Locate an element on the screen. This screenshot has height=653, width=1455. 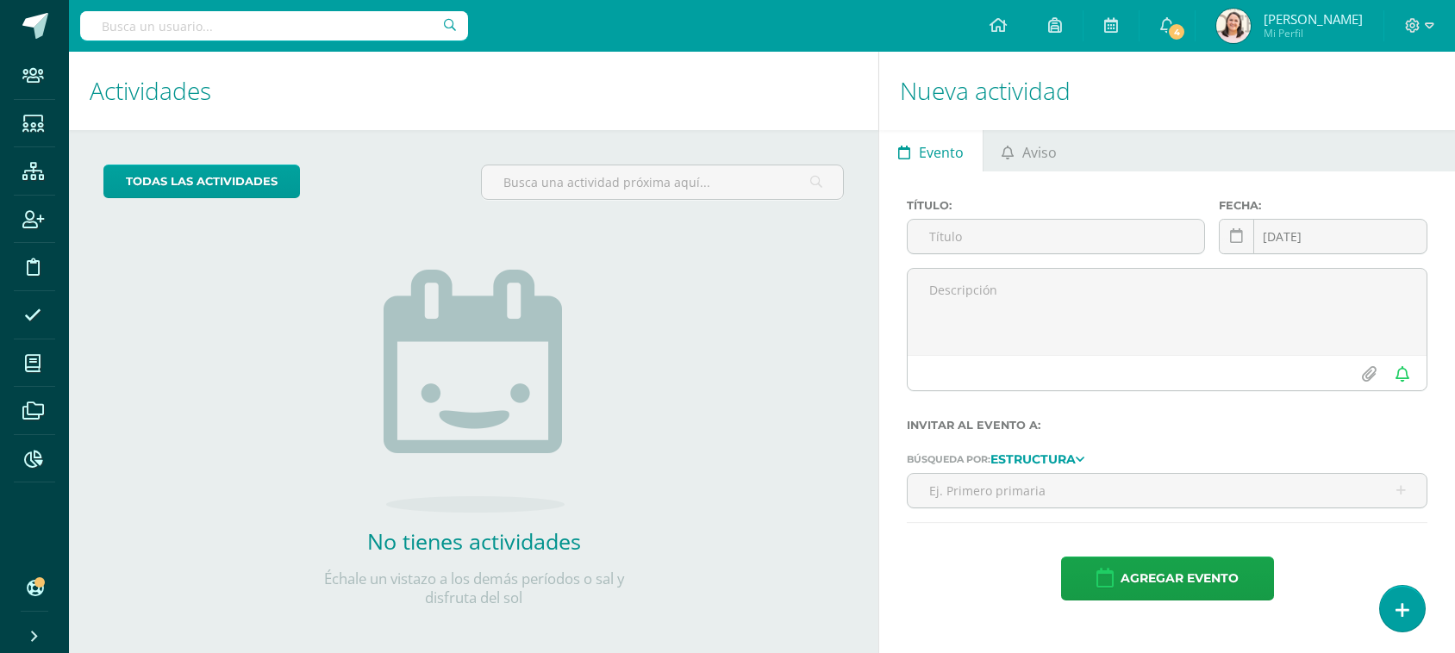
a: todas las Actividades is located at coordinates (202, 181).